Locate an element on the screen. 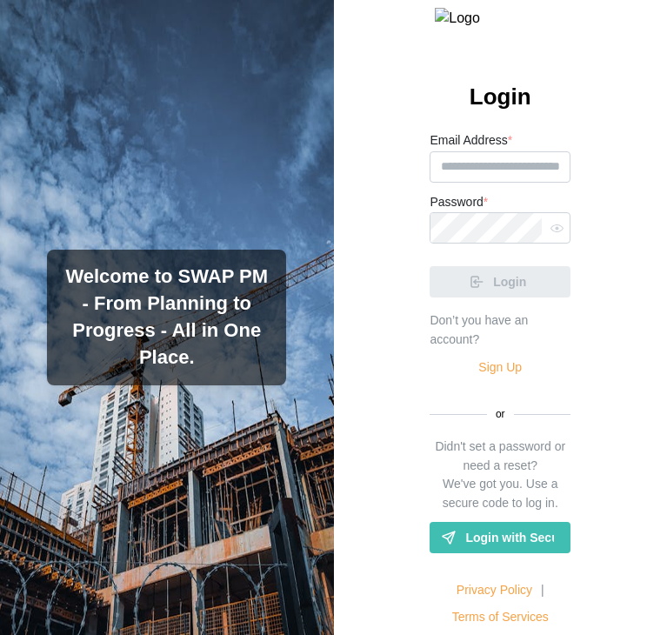 This screenshot has width=667, height=635. label: Email Address is located at coordinates (471, 141).